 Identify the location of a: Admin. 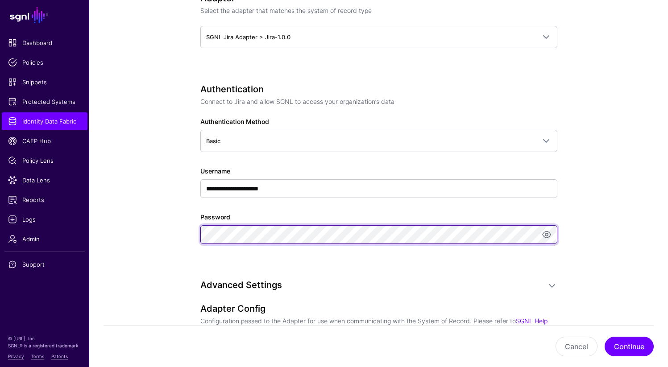
(45, 239).